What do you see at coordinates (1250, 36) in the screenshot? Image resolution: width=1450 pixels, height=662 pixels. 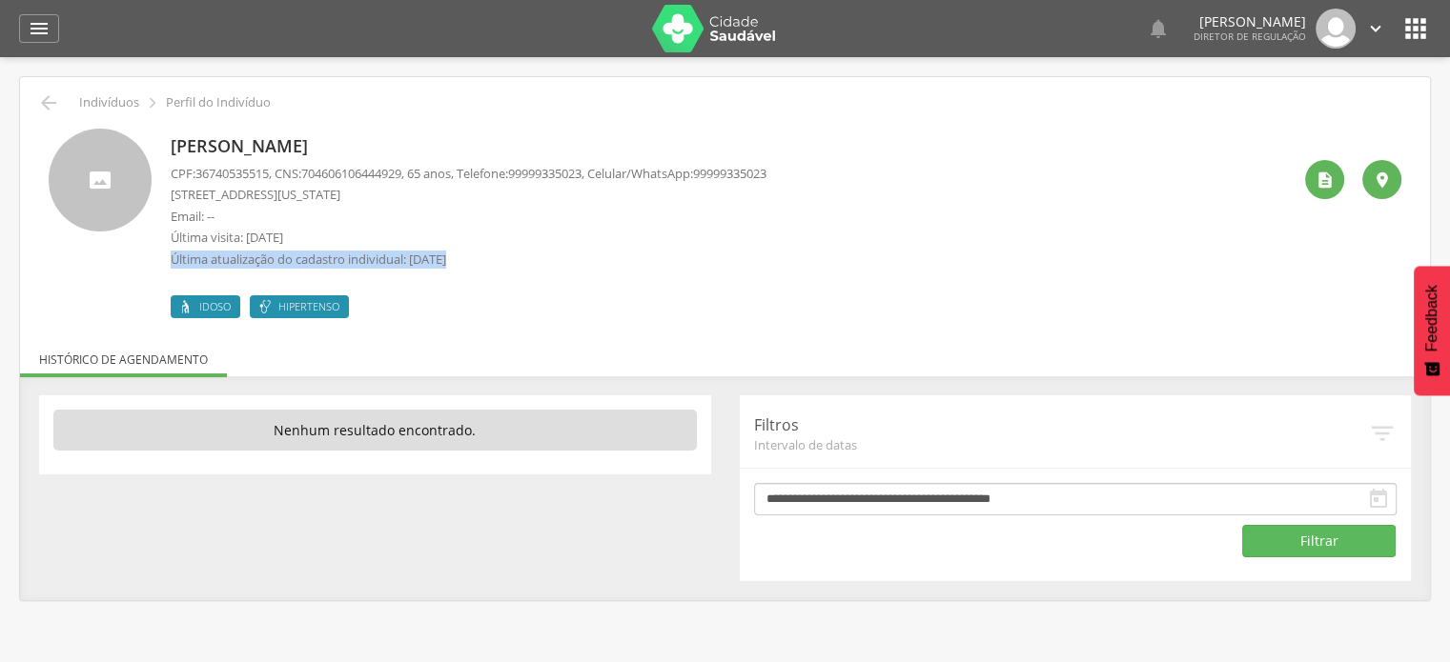 I see `span: Diretor de regulação` at bounding box center [1250, 36].